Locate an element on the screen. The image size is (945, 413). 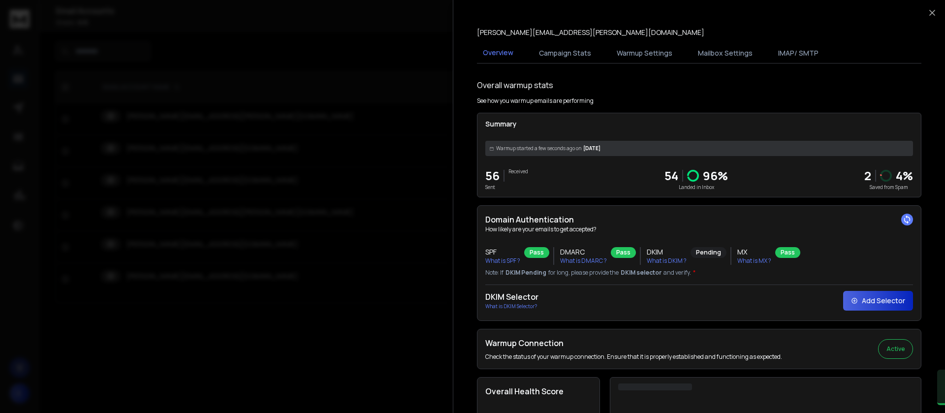
p: 4 % is located at coordinates (904, 176).